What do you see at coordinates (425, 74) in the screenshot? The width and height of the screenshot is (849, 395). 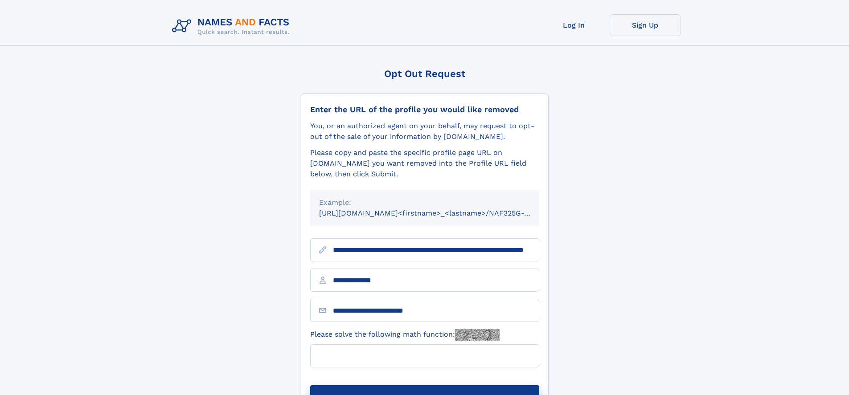 I see `div: Opt Out Request` at bounding box center [425, 74].